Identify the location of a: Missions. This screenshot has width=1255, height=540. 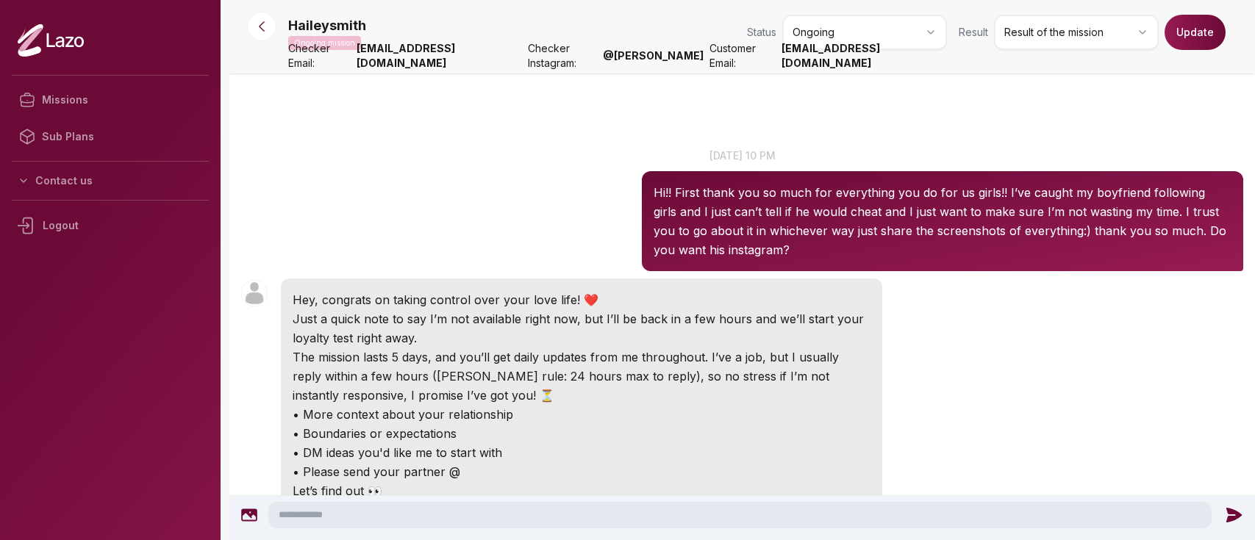
(110, 100).